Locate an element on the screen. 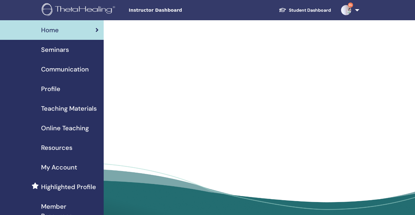 The height and width of the screenshot is (215, 415). span: Profile is located at coordinates (51, 89).